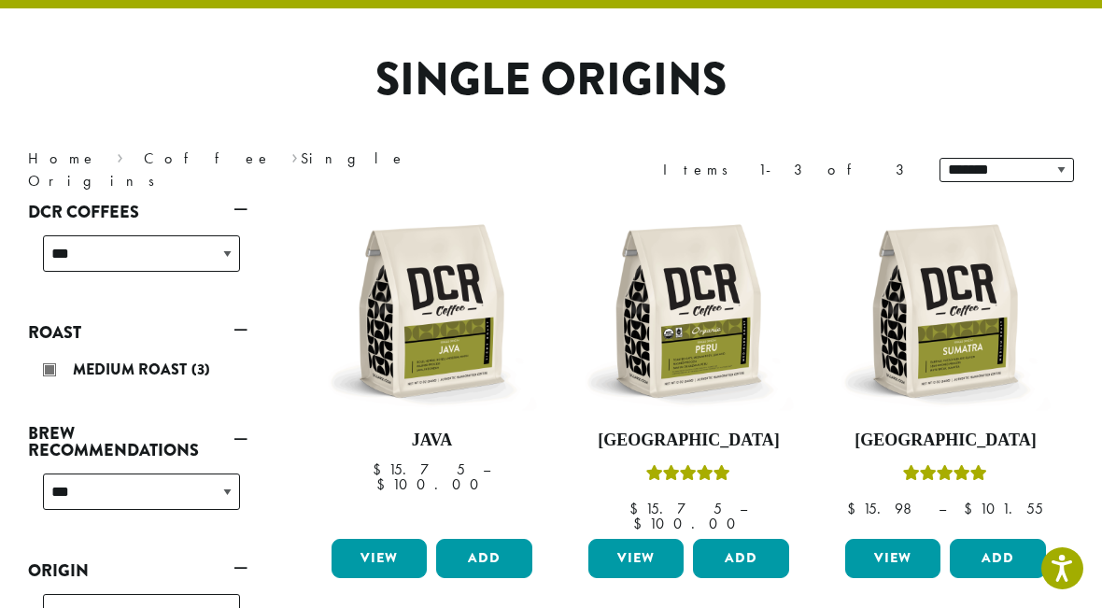 This screenshot has height=608, width=1102. Describe the element at coordinates (1003, 508) in the screenshot. I see `bdi: 101.55` at that location.